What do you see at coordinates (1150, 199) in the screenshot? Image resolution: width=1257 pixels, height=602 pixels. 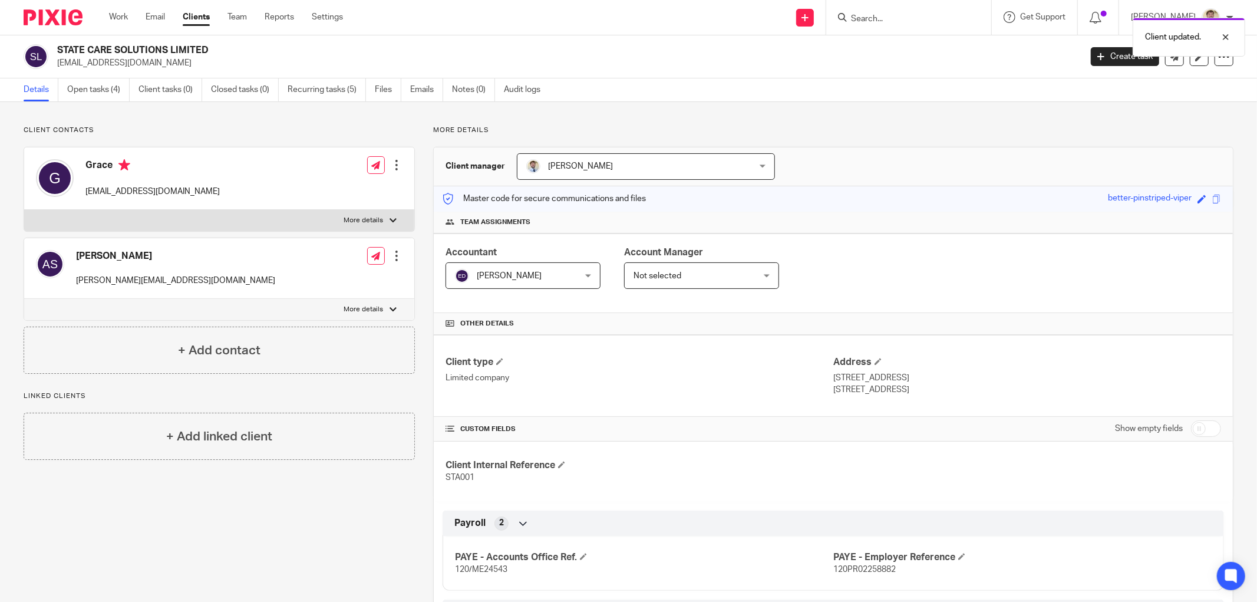 I see `div: better-pinstriped-viper` at bounding box center [1150, 199].